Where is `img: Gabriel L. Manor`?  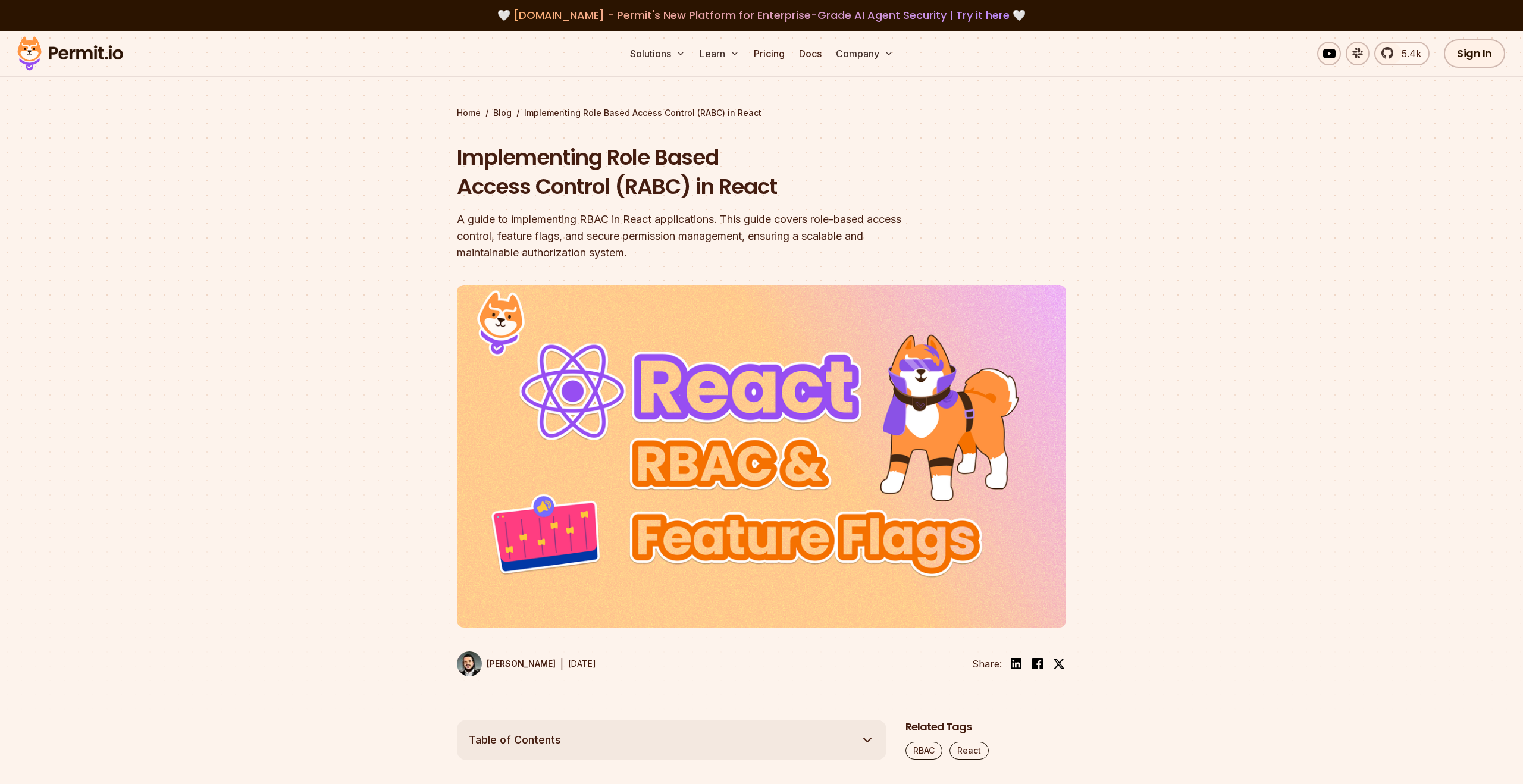
img: Gabriel L. Manor is located at coordinates (470, 664).